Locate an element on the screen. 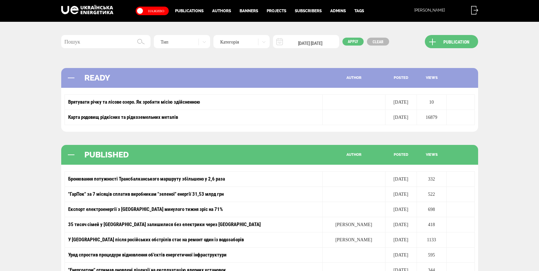 This screenshot has height=271, width=539. td: 1133 is located at coordinates (431, 240).